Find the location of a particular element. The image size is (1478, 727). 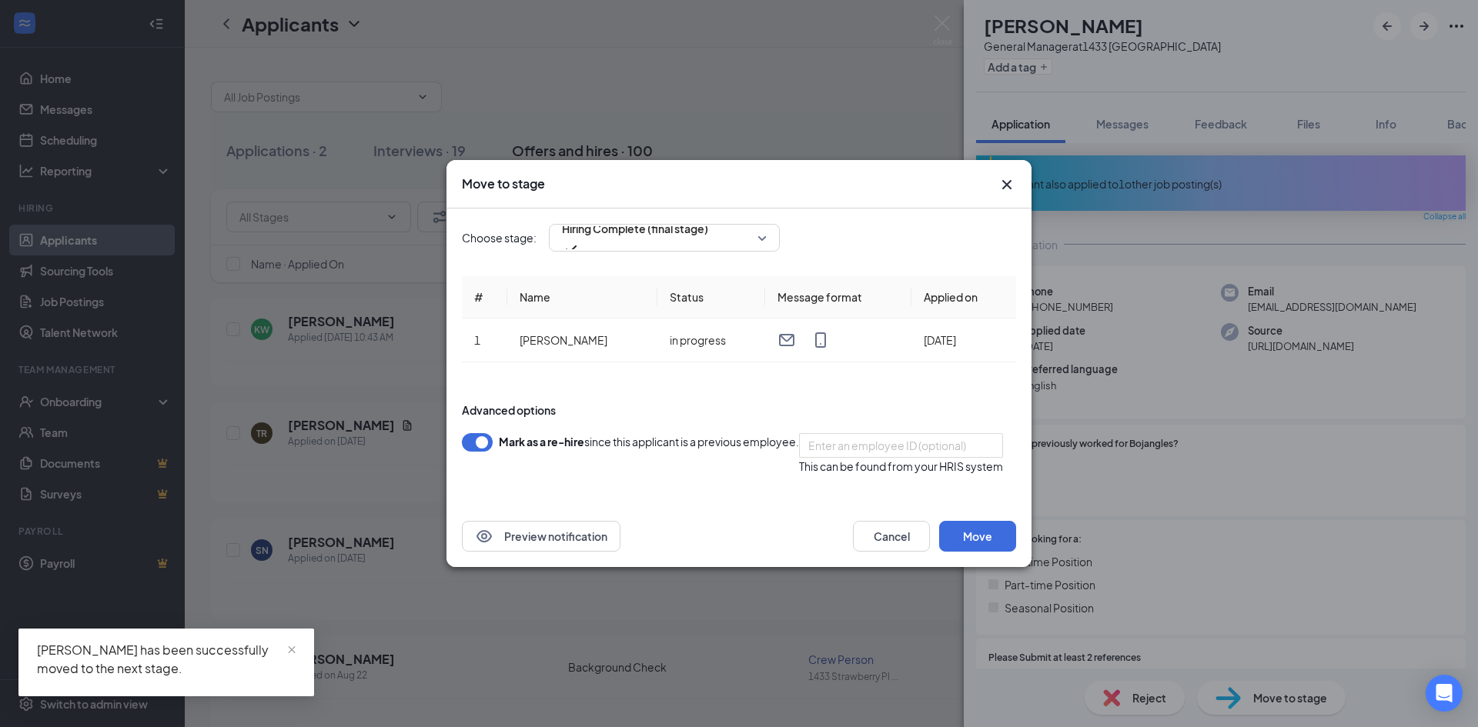

h3: Move to stage is located at coordinates (503, 184).